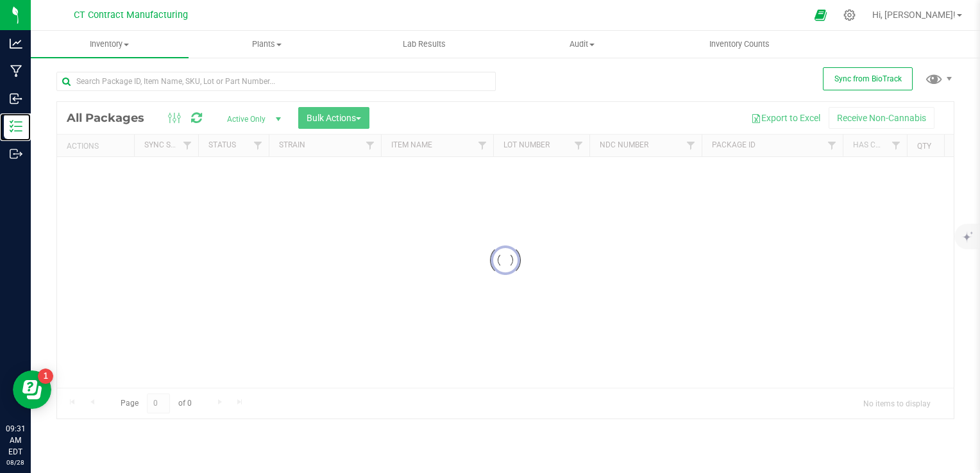 Image resolution: width=980 pixels, height=473 pixels. Describe the element at coordinates (276, 81) in the screenshot. I see `input: Search Package ID, Item Name, SKU, Lot or Part Number...` at that location.